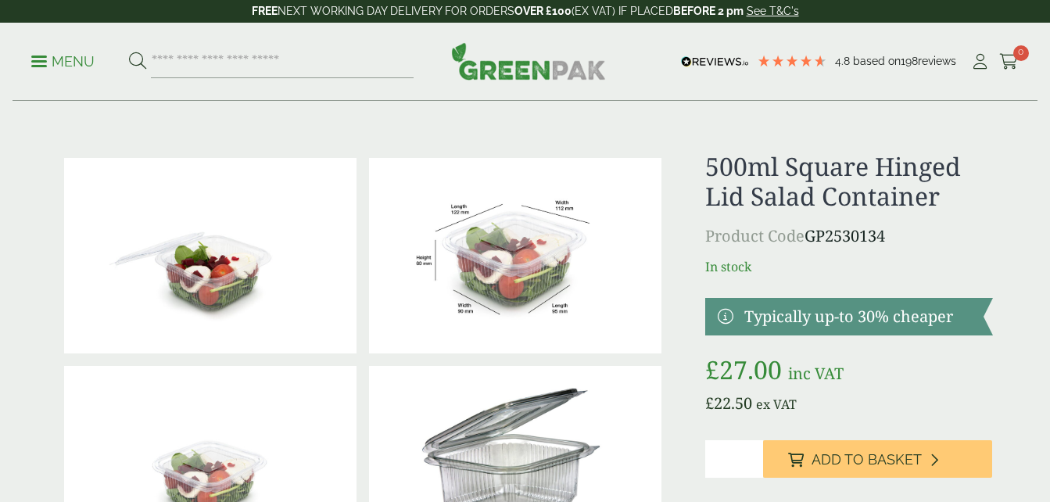  I want to click on strong: BEFORE 2 pm, so click(709, 11).